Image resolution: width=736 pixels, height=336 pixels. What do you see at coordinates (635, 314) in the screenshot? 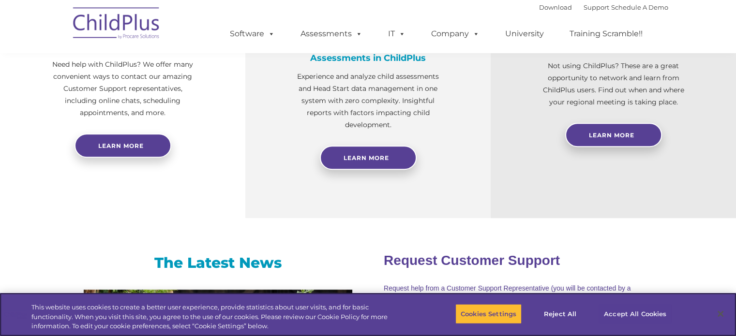
I see `button: Accept All Cookies` at bounding box center [635, 314].